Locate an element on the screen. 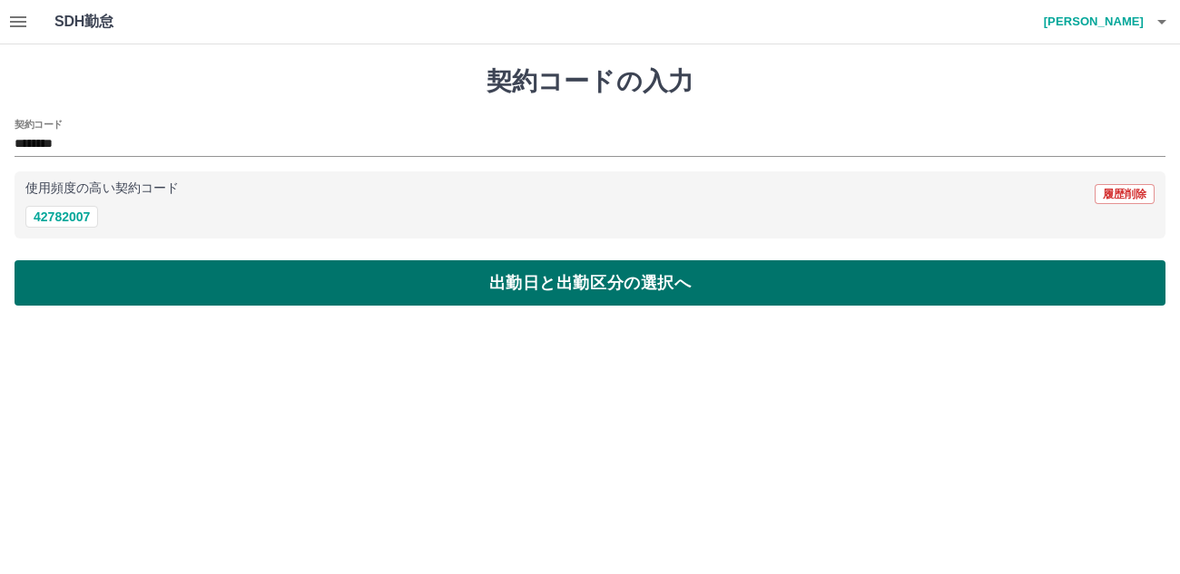 The image size is (1180, 574). button: 出勤日と出勤区分の選択へ is located at coordinates (590, 283).